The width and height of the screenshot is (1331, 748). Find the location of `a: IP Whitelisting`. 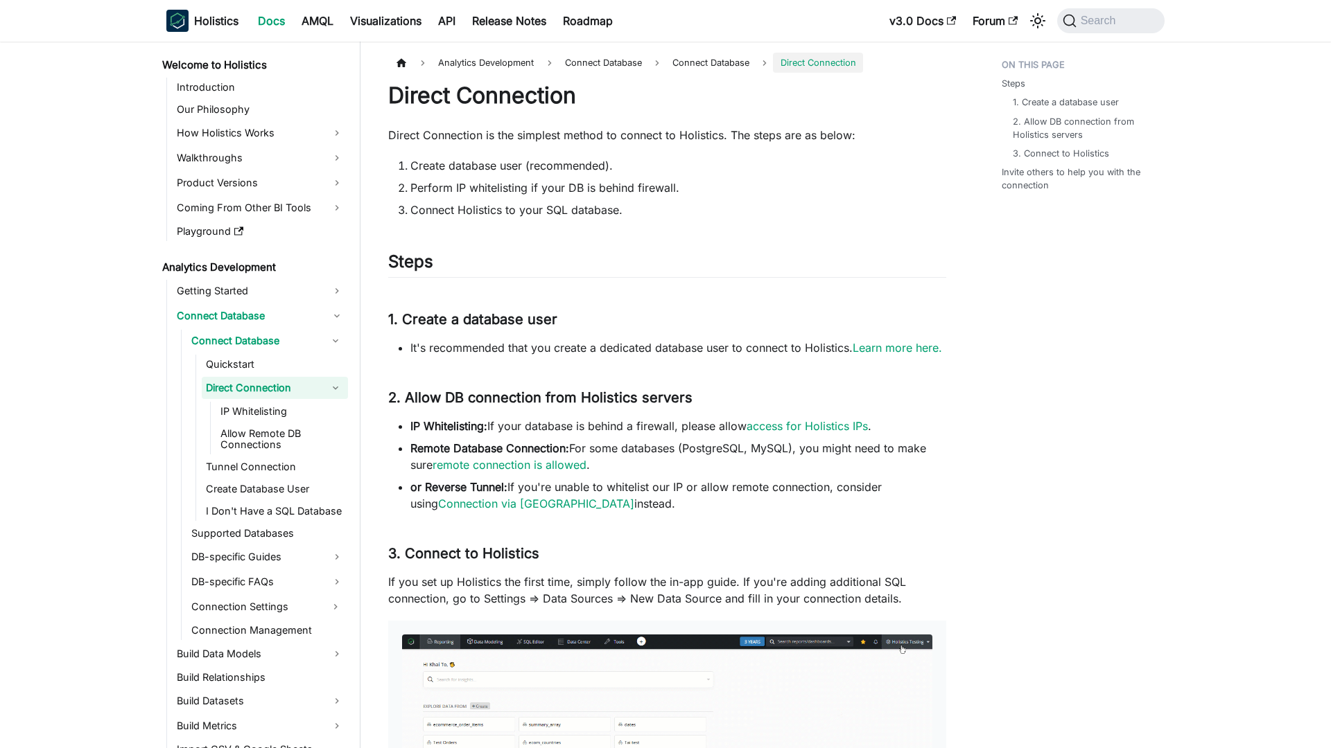

a: IP Whitelisting is located at coordinates (282, 412).